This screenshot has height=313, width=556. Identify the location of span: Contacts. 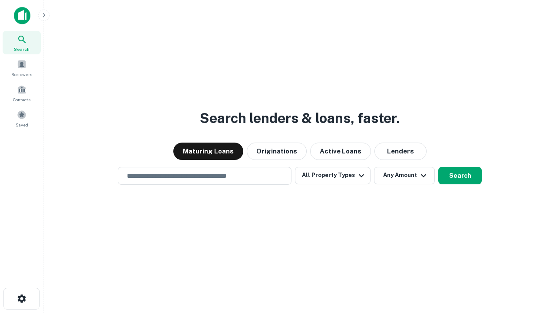
(22, 99).